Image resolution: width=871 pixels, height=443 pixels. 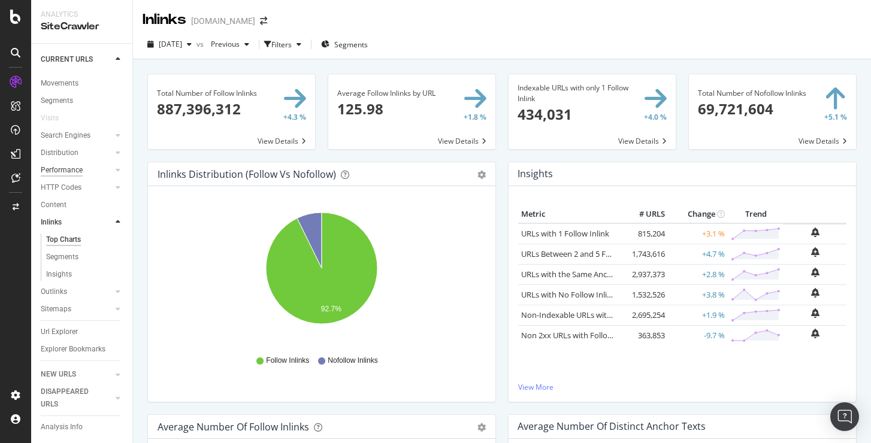 What do you see at coordinates (644, 214) in the screenshot?
I see `th: # URLS` at bounding box center [644, 214].